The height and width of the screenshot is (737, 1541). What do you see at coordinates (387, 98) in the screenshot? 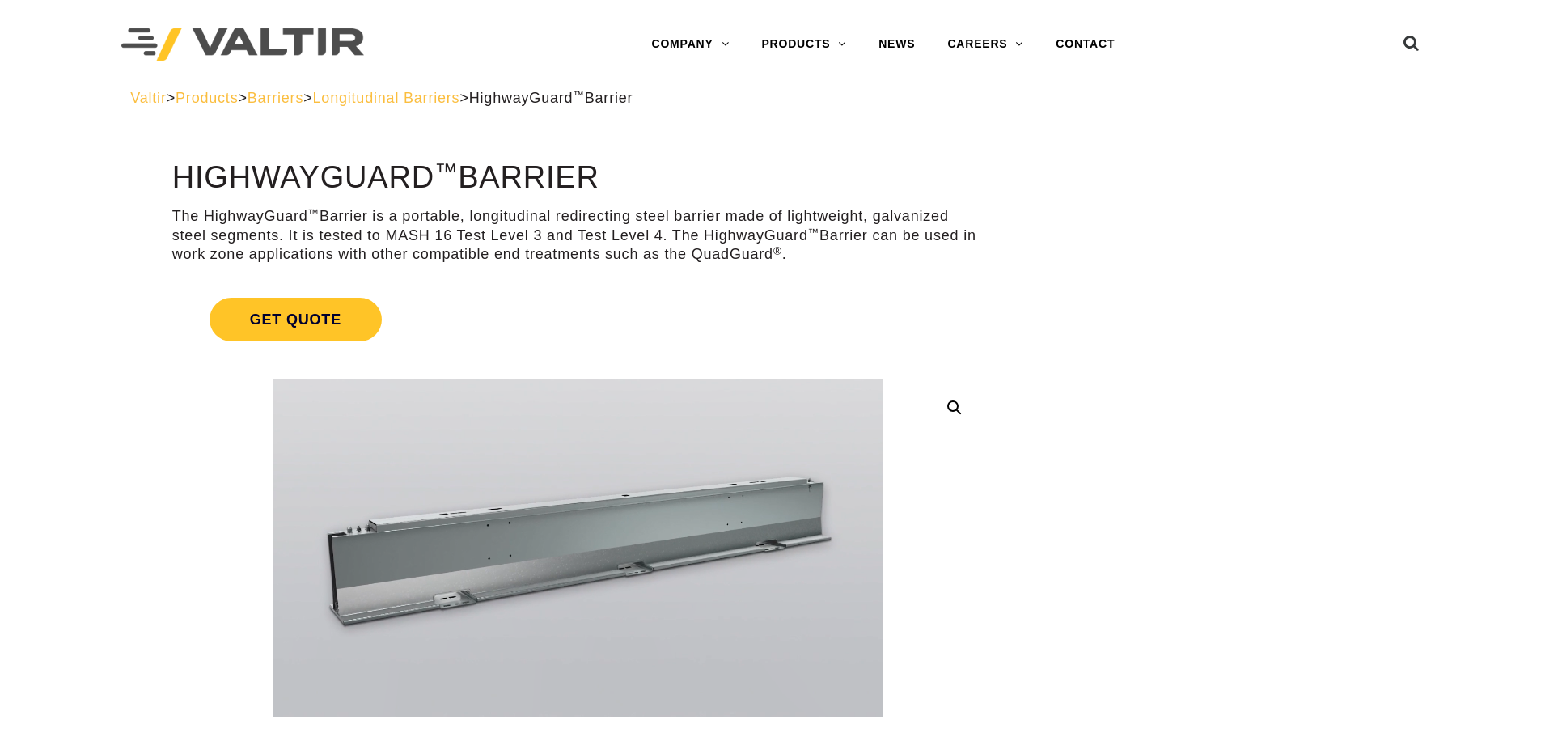
I see `span: Longitudinal Barriers` at bounding box center [387, 98].